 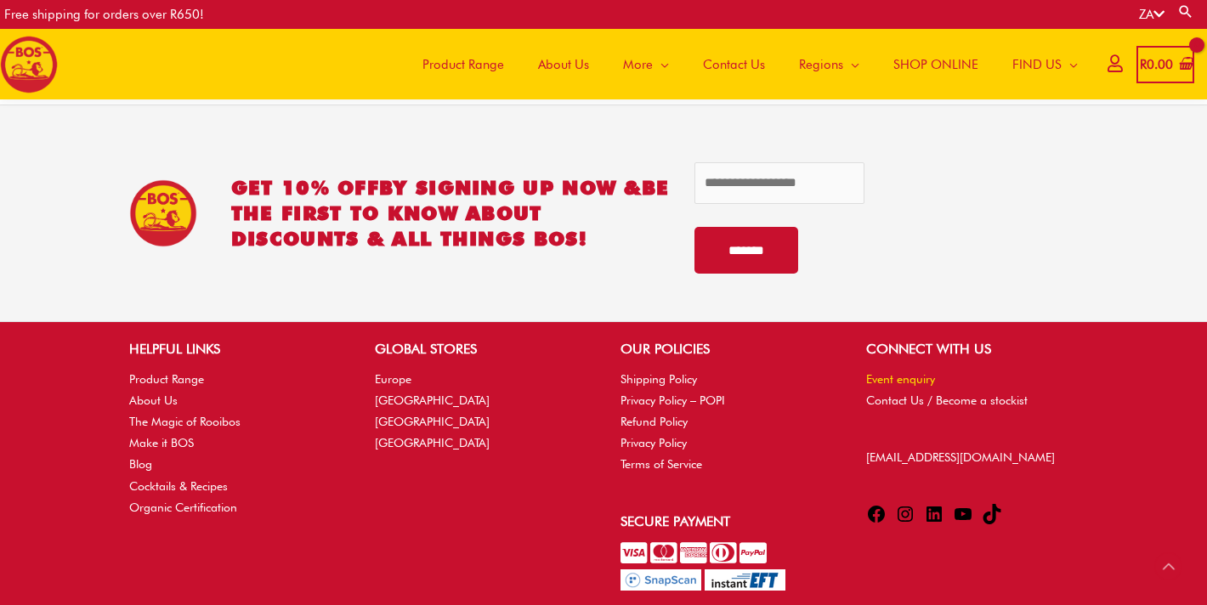 I want to click on span: Contact Us, so click(x=734, y=65).